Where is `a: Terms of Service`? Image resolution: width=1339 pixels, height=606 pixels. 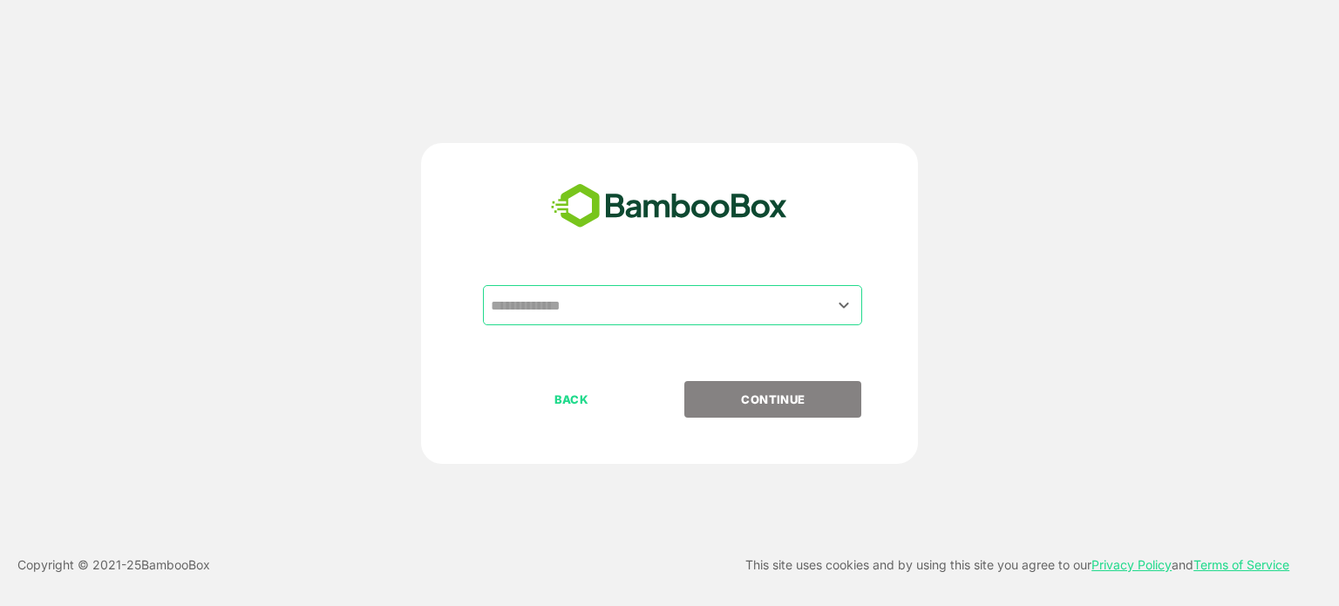 a: Terms of Service is located at coordinates (1242, 564).